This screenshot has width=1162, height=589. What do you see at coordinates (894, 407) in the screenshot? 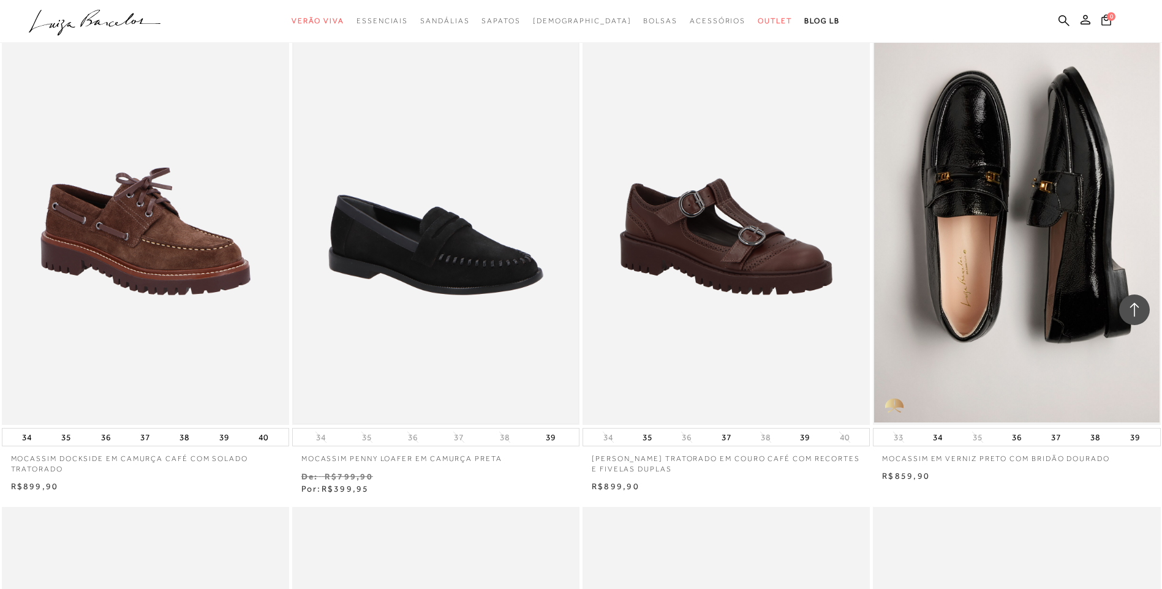
I see `img: golden_caliandra_v6.png` at bounding box center [894, 407].